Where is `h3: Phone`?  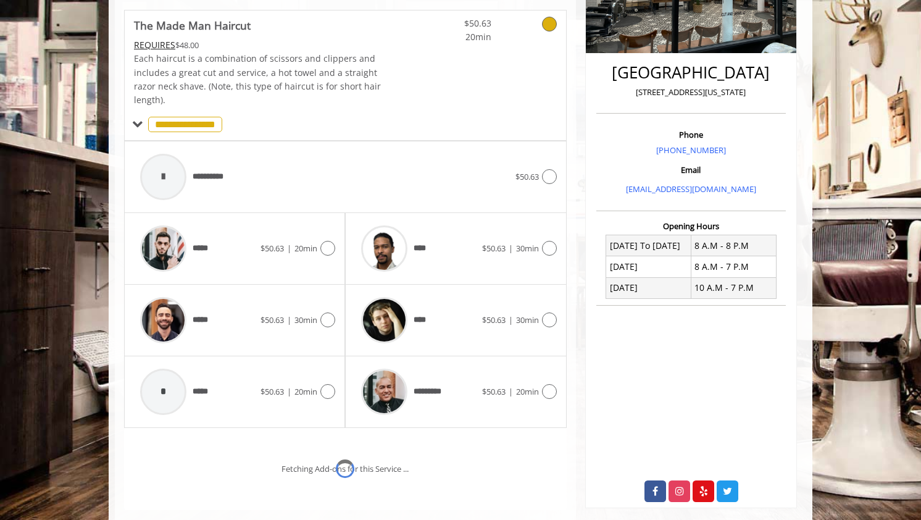
h3: Phone is located at coordinates (691, 135).